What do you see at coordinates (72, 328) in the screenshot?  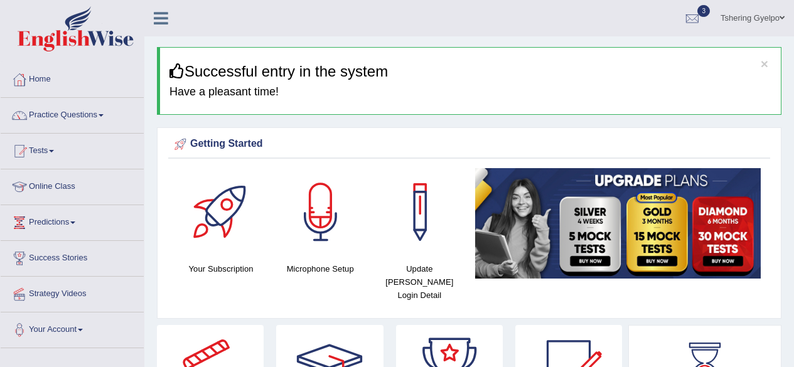 I see `a: Your Account` at bounding box center [72, 328].